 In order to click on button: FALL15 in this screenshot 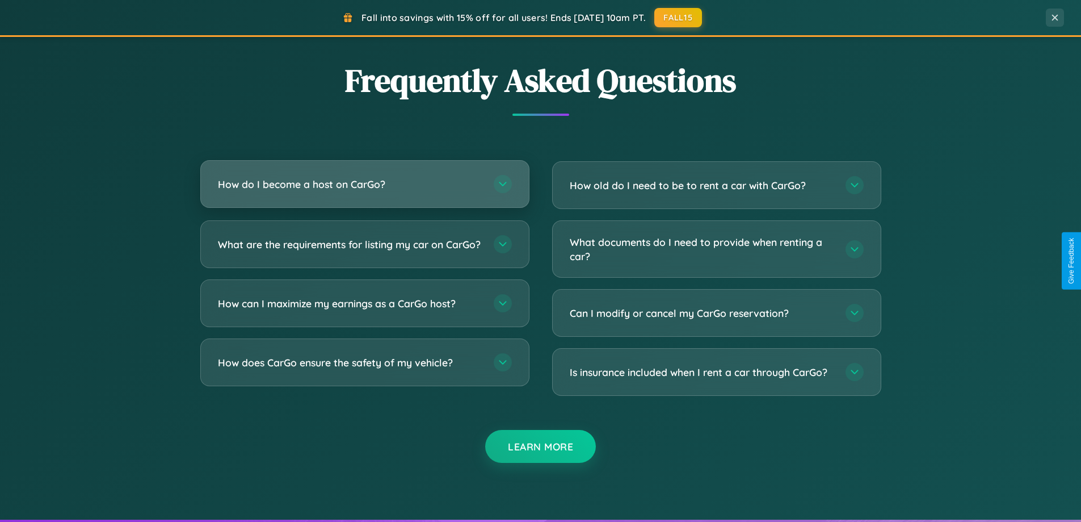, I will do `click(678, 18)`.